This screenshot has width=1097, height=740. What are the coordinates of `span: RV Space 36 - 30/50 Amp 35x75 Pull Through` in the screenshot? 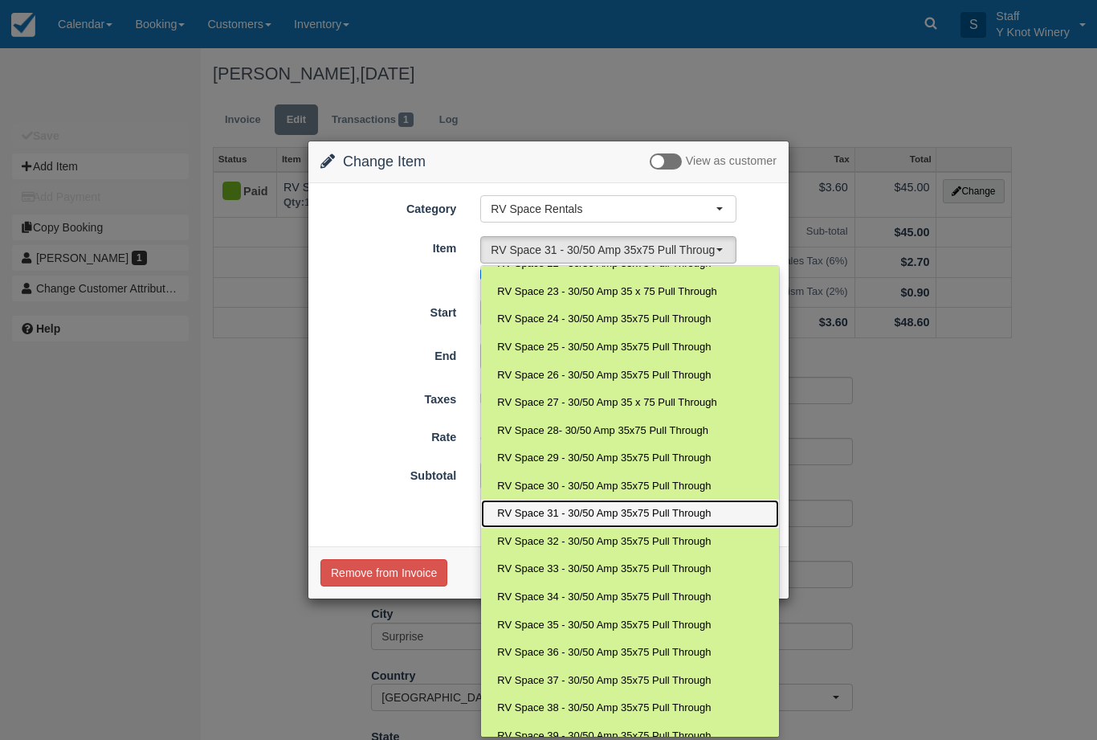 It's located at (604, 652).